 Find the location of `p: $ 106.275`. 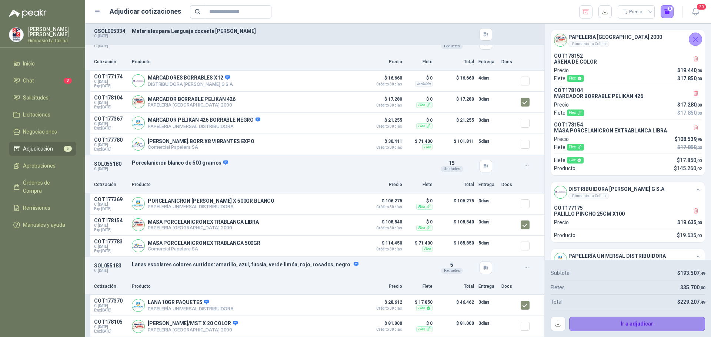

p: $ 106.275 is located at coordinates (456, 204).